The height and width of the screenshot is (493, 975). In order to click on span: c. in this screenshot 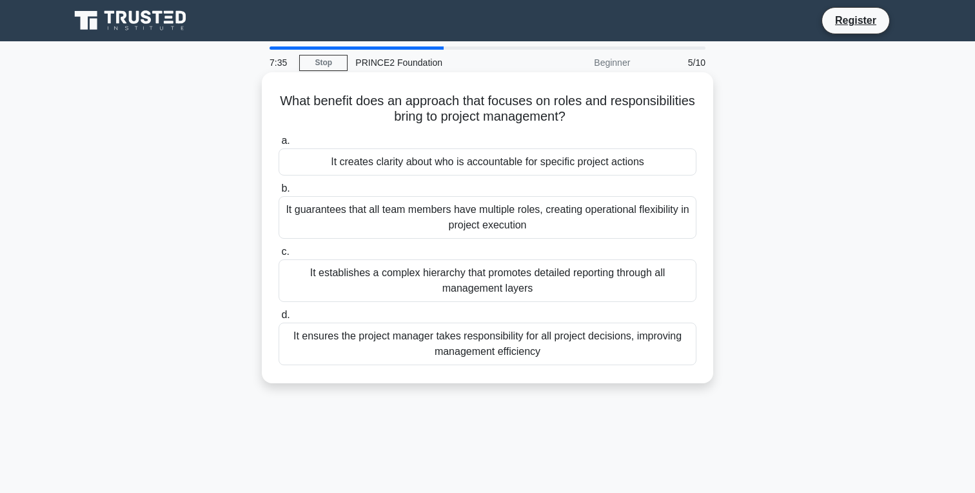, I will do `click(285, 251)`.